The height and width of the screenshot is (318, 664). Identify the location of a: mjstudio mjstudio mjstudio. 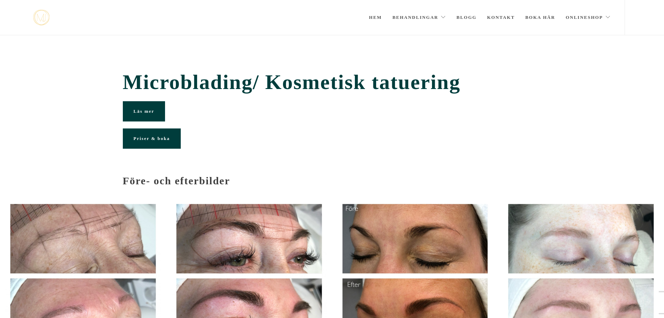
(41, 17).